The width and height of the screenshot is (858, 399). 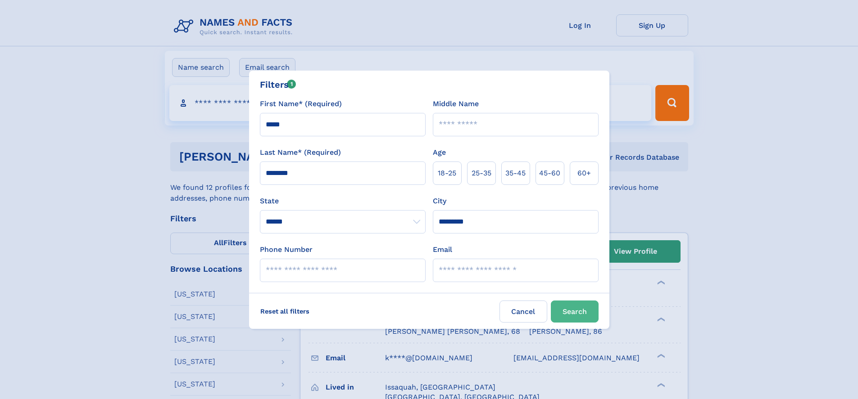 What do you see at coordinates (439, 153) in the screenshot?
I see `label: Age` at bounding box center [439, 153].